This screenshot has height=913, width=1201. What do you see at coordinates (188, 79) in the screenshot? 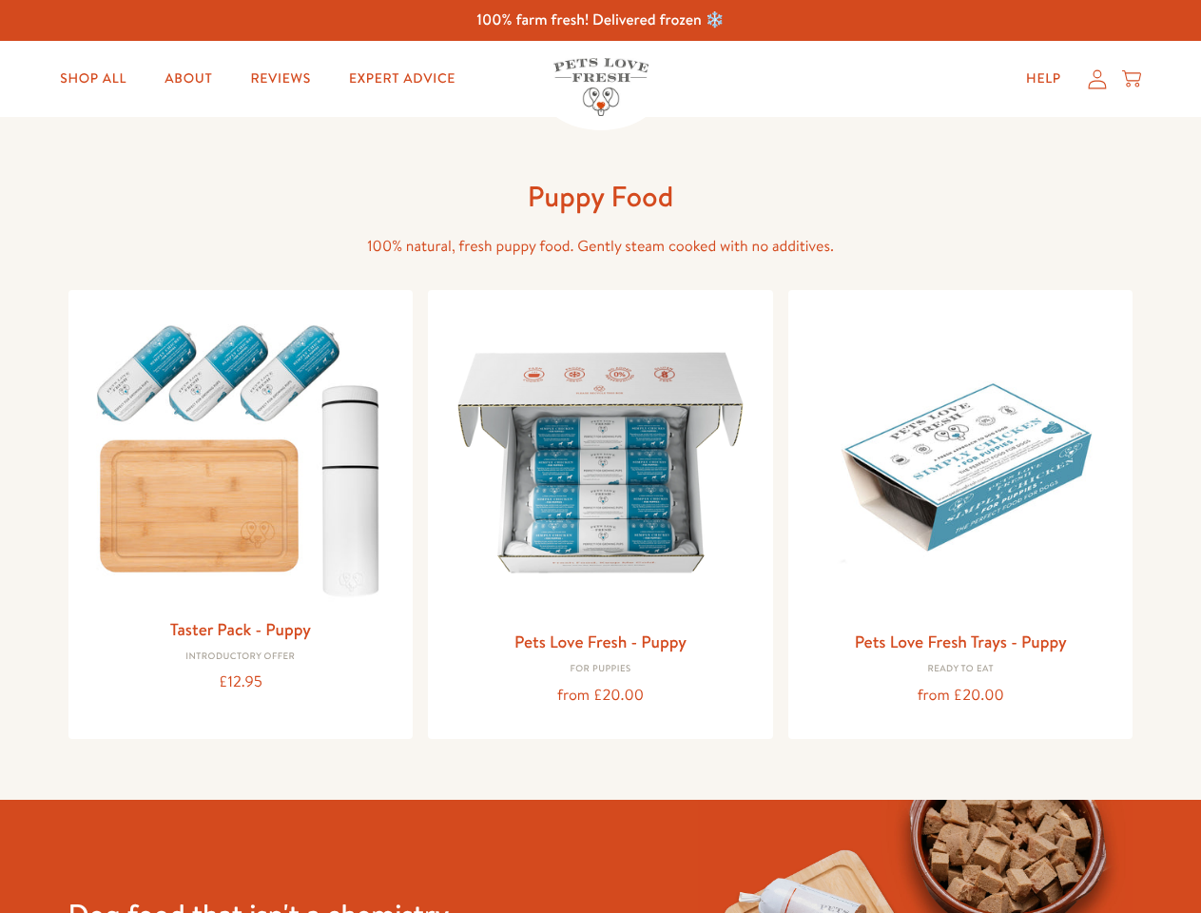
I see `a: About` at bounding box center [188, 79].